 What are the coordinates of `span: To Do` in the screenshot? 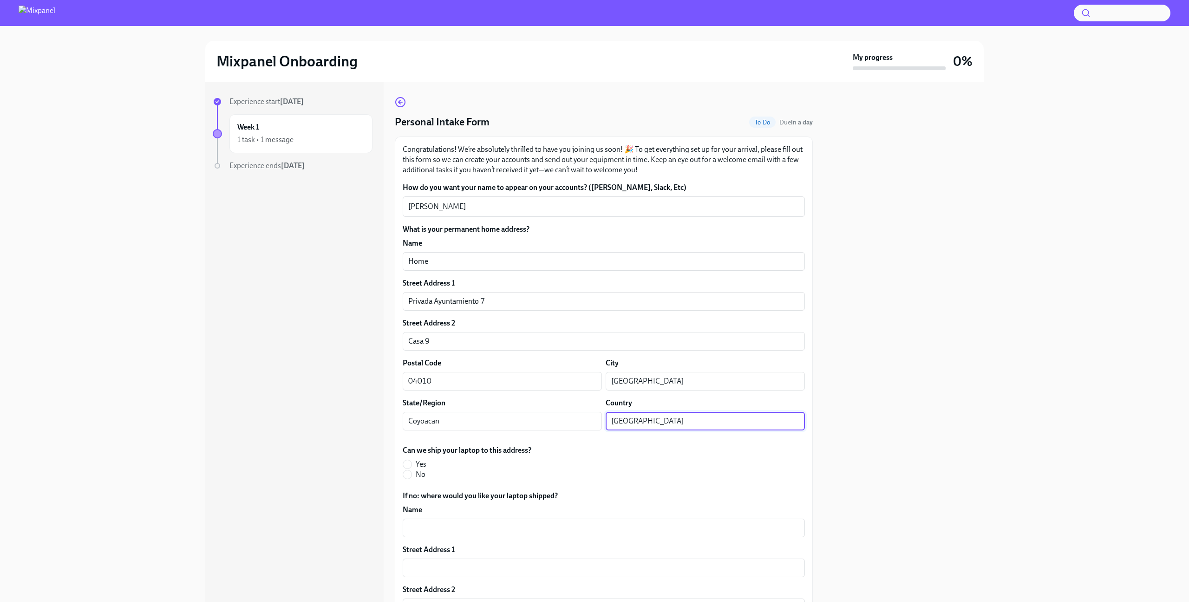 It's located at (762, 122).